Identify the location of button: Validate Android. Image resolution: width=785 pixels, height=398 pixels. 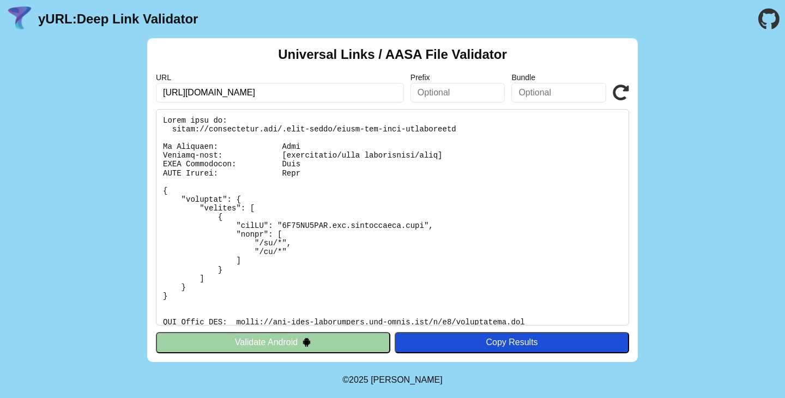
(273, 342).